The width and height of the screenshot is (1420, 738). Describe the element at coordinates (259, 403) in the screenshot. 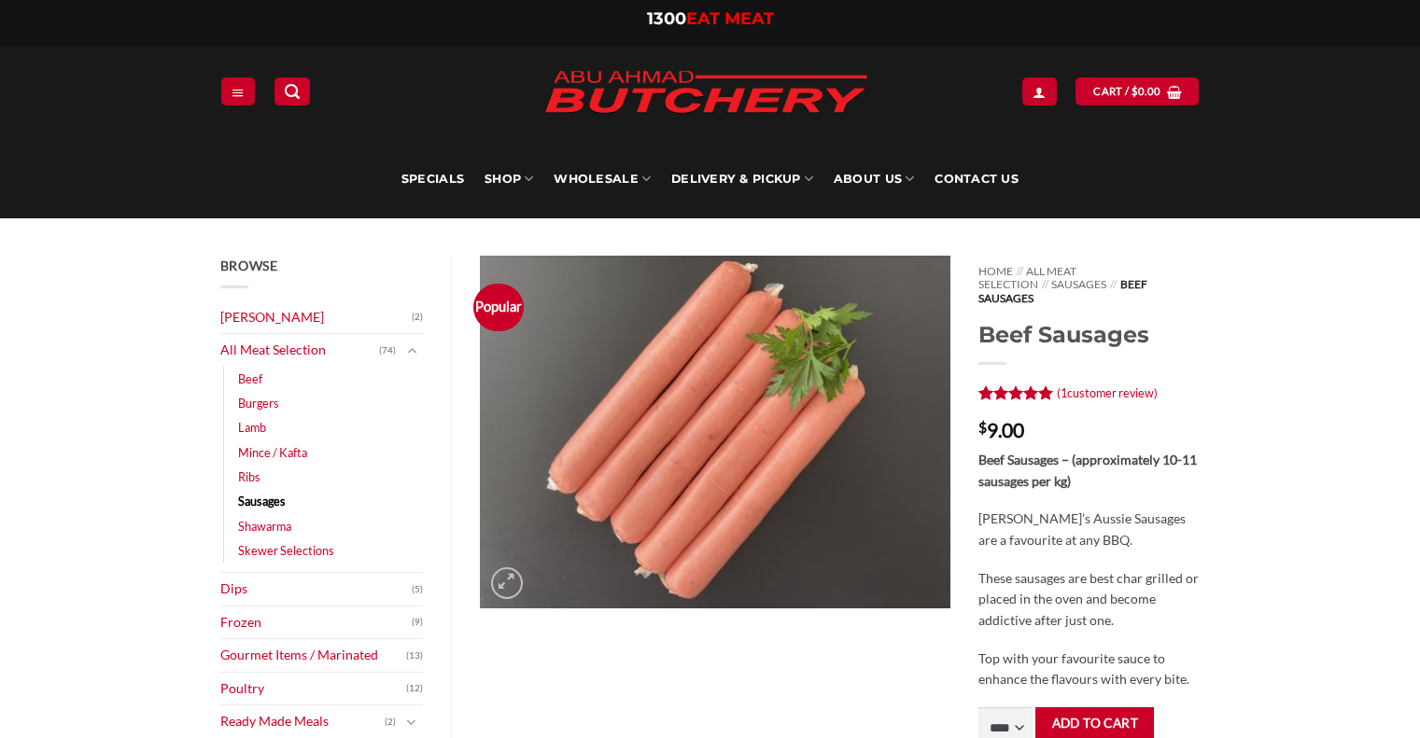

I see `a: Burgers` at that location.